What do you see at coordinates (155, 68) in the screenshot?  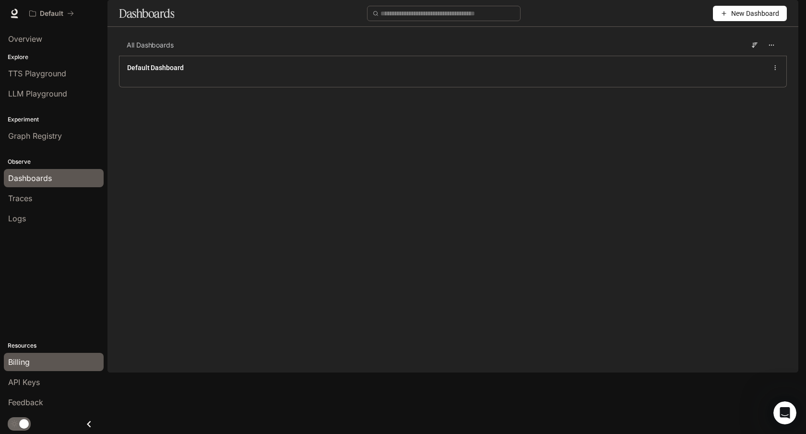 I see `a: Default Dashboard` at bounding box center [155, 68].